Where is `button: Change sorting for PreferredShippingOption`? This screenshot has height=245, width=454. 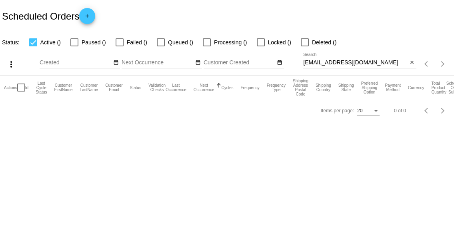 button: Change sorting for PreferredShippingOption is located at coordinates (370, 88).